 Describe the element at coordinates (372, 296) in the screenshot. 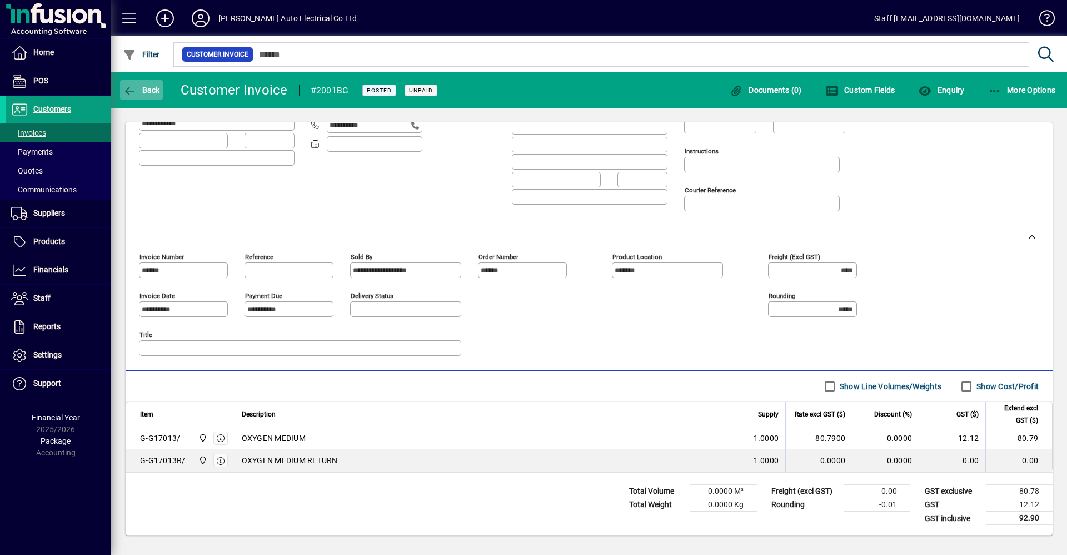

I see `mat-label: Delivery status` at that location.